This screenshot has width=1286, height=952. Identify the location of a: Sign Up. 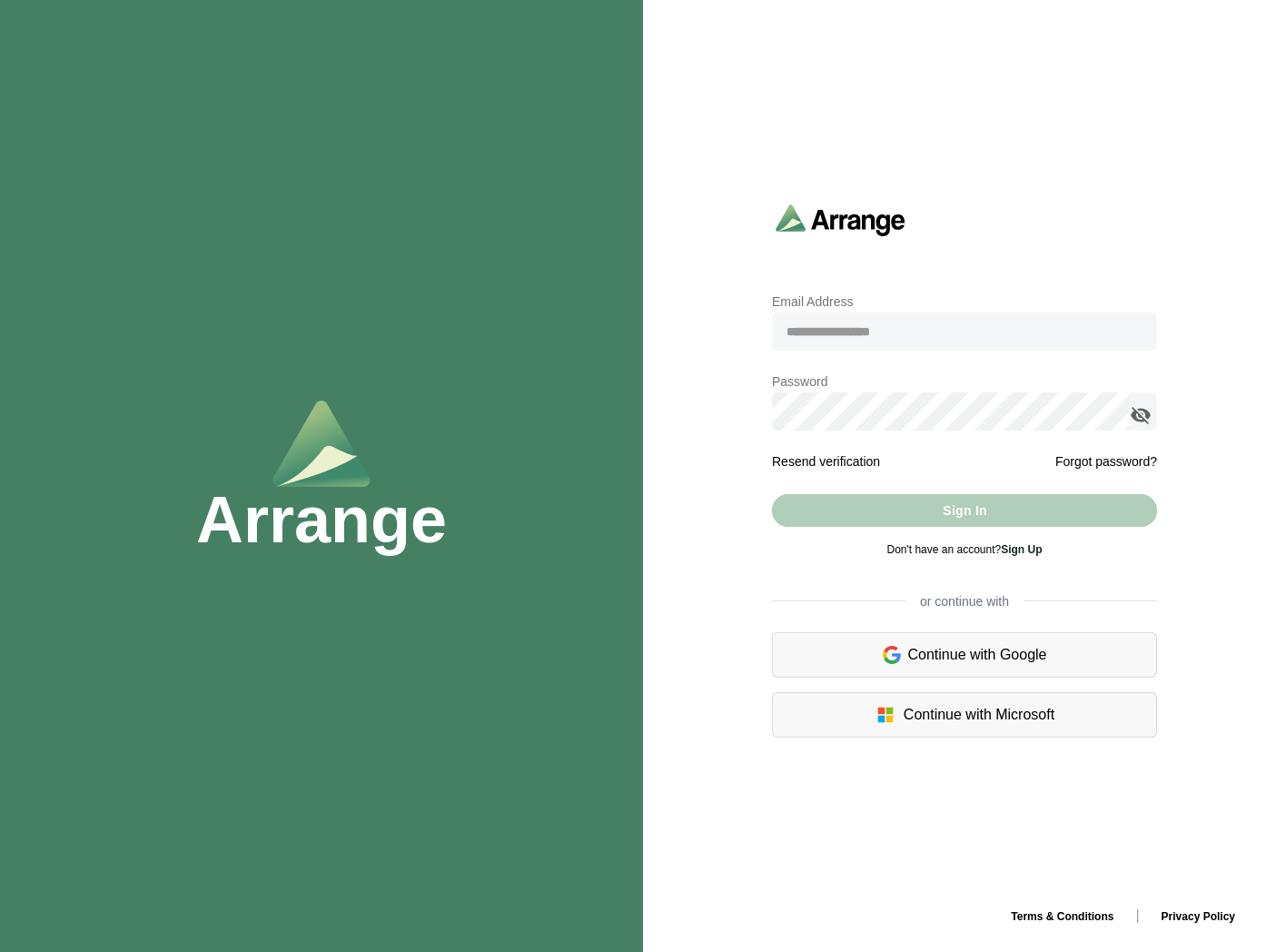
(1020, 549).